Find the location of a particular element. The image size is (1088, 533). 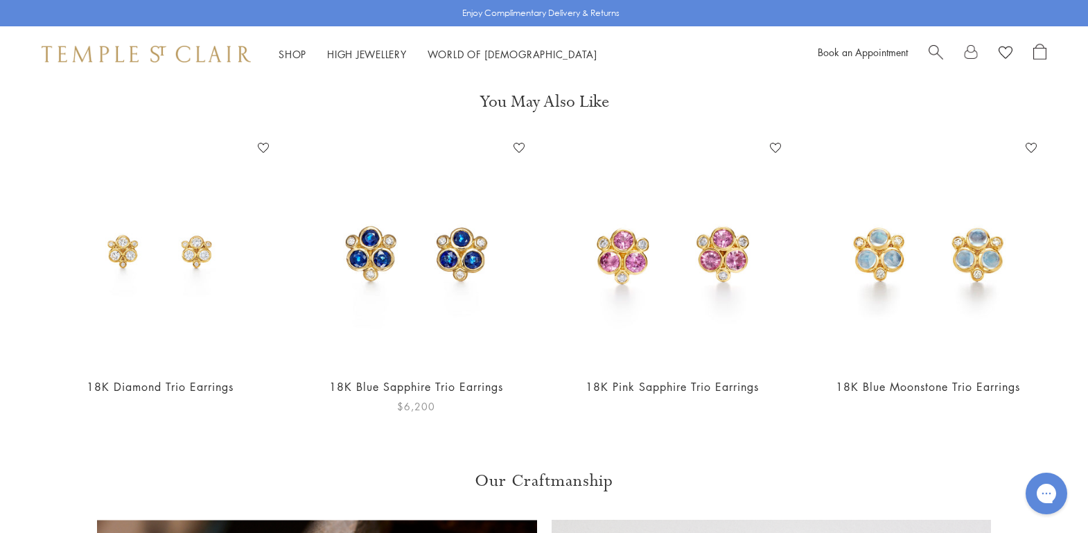

a: High JewelleryHigh Jewellery is located at coordinates (367, 54).